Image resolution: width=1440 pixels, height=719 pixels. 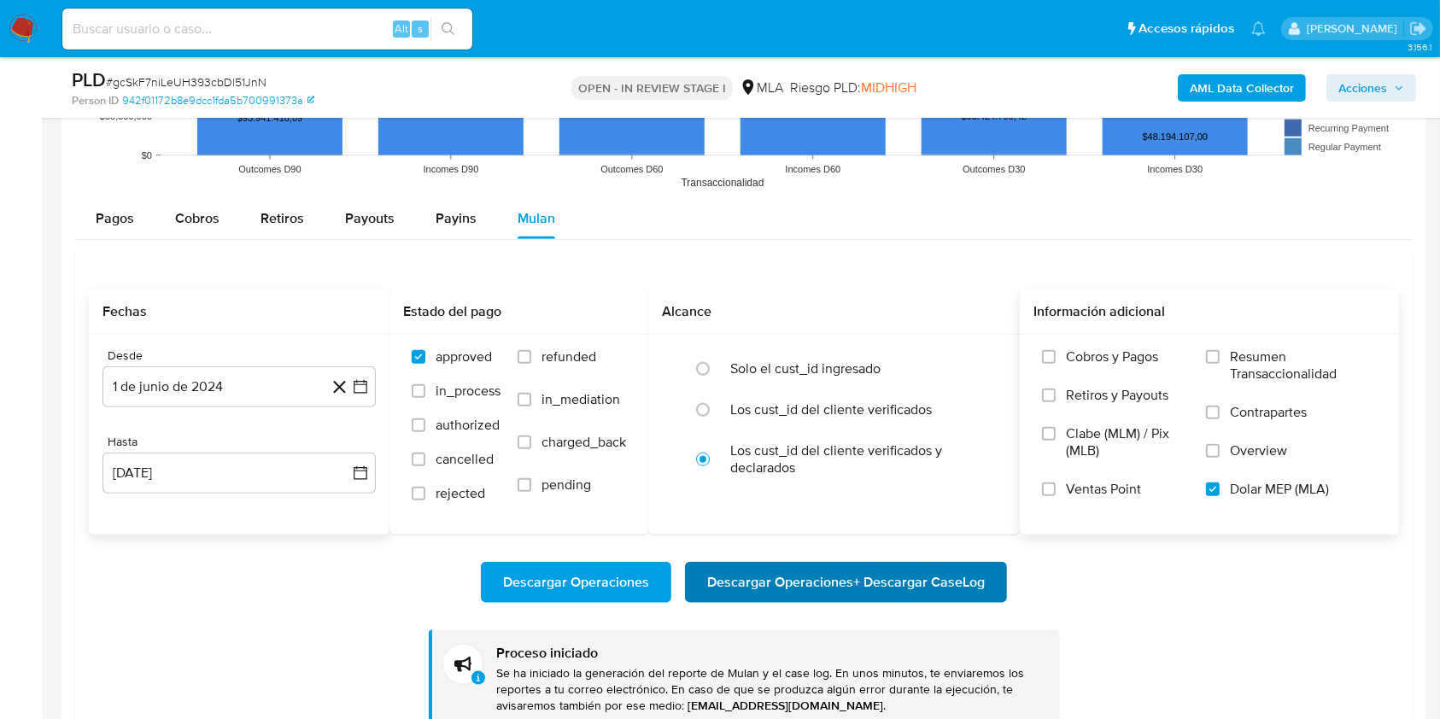 I want to click on button: search-icon, so click(x=447, y=29).